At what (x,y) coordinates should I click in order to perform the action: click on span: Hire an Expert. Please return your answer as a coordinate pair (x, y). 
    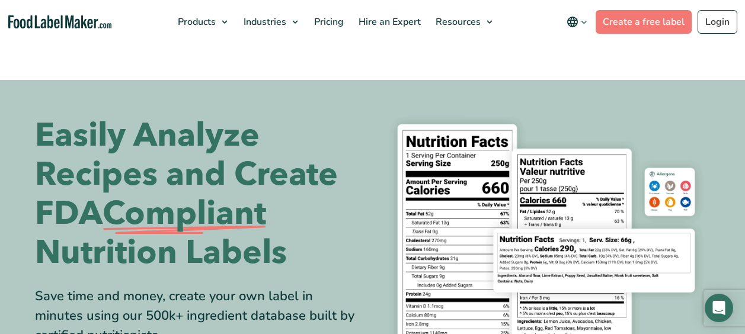
    Looking at the image, I should click on (388, 22).